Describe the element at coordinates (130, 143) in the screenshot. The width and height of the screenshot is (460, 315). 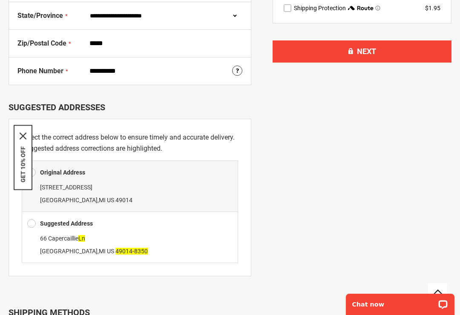
I see `p: Select the correct address below to ensure timely and accurate delivery. Suggested address correc...` at that location.